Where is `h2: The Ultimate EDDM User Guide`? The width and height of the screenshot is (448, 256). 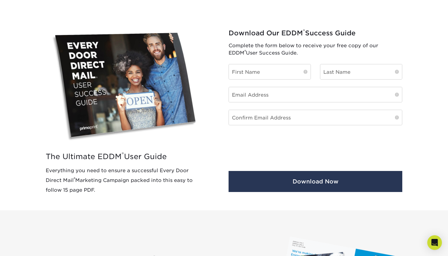 h2: The Ultimate EDDM User Guide is located at coordinates (127, 156).